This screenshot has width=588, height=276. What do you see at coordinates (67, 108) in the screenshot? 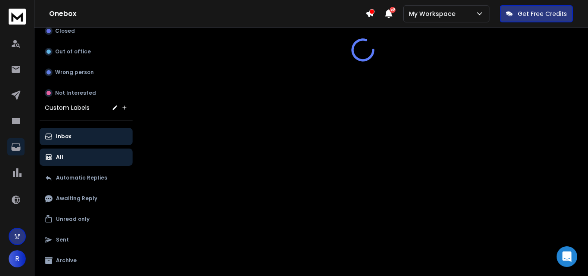
I see `h3: Custom Labels` at bounding box center [67, 108].